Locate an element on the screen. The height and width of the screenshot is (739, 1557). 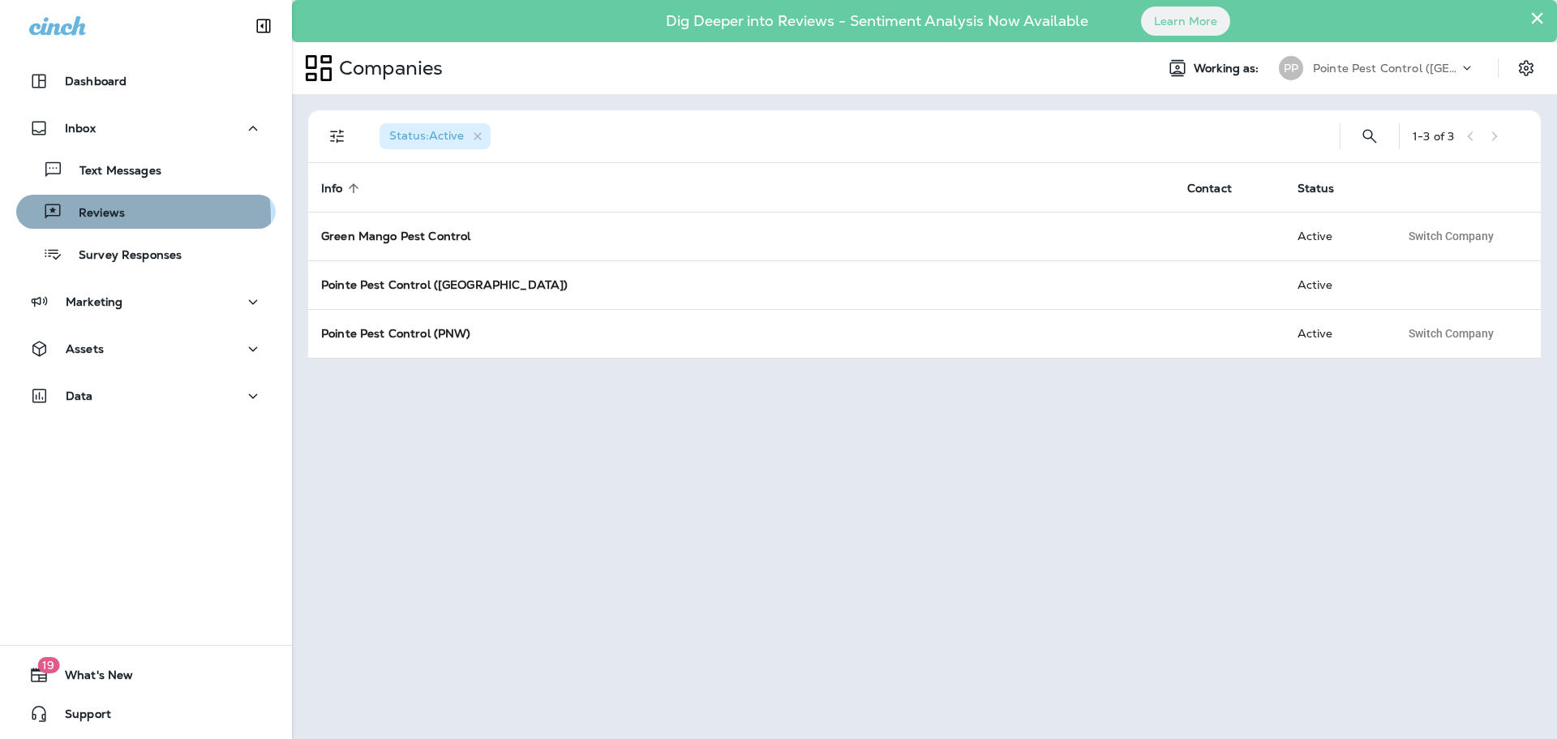
p: Inbox is located at coordinates (80, 128).